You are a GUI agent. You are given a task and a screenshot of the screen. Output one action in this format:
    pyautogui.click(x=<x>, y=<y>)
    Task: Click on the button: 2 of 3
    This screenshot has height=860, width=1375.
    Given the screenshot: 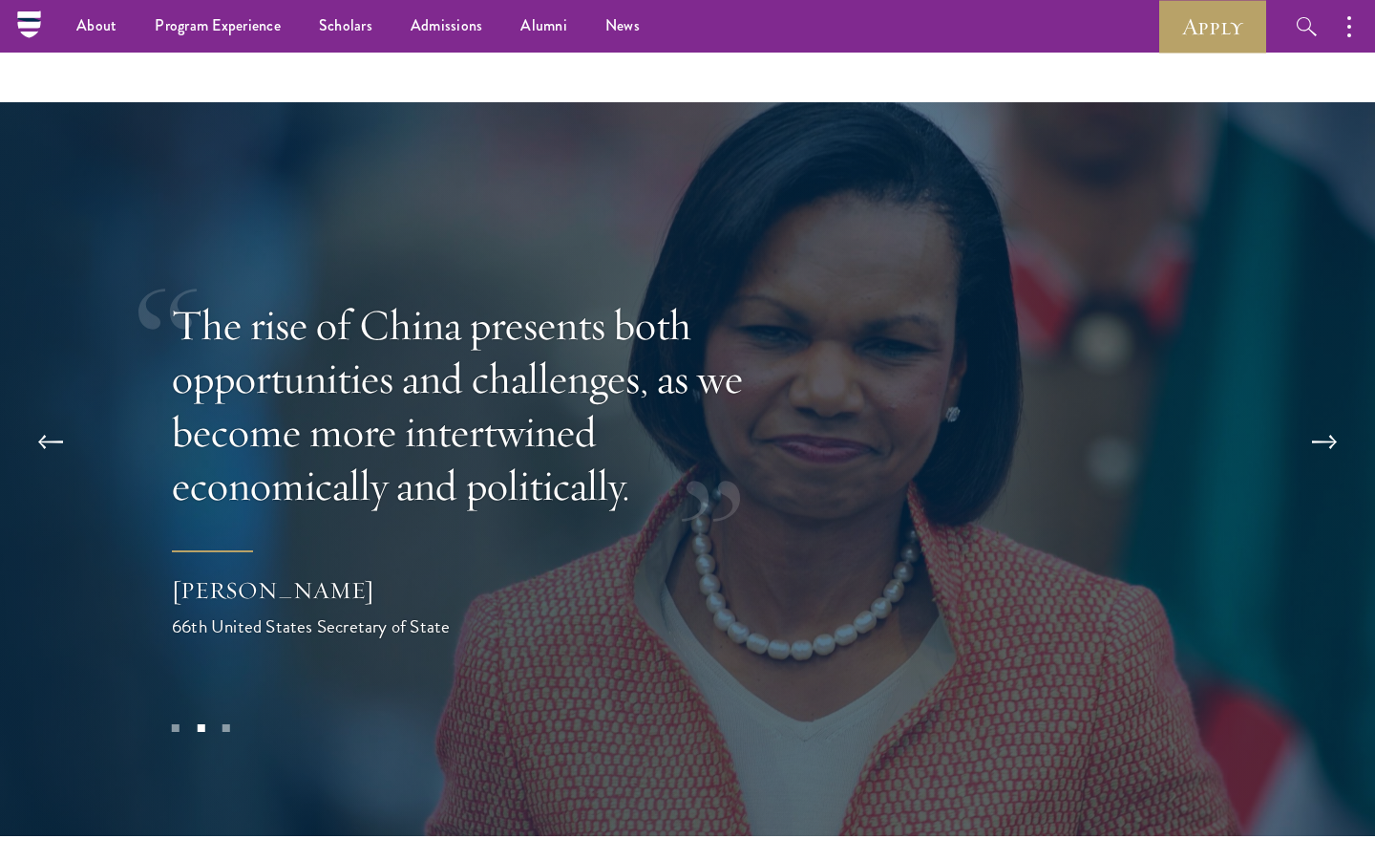 What is the action you would take?
    pyautogui.click(x=201, y=728)
    